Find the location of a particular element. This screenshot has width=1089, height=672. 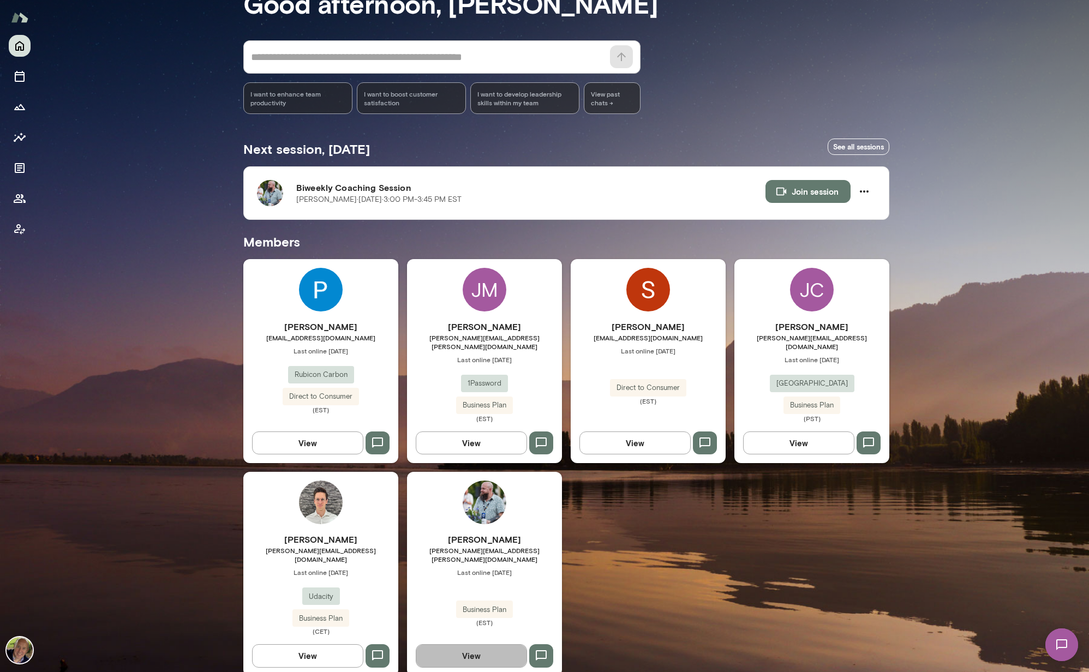

h5: Members is located at coordinates (566, 242).